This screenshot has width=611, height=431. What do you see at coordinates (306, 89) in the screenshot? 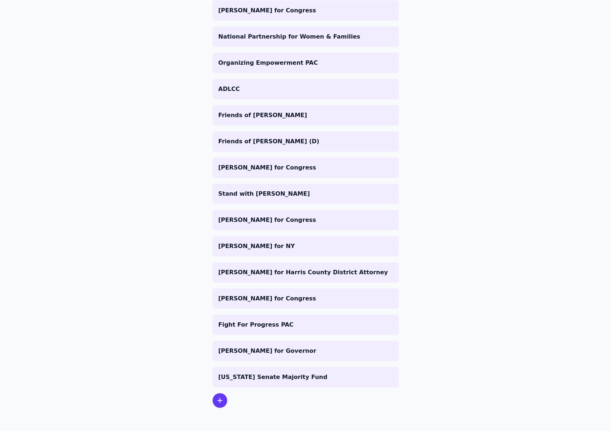
I see `a: ADLCC` at bounding box center [306, 89].